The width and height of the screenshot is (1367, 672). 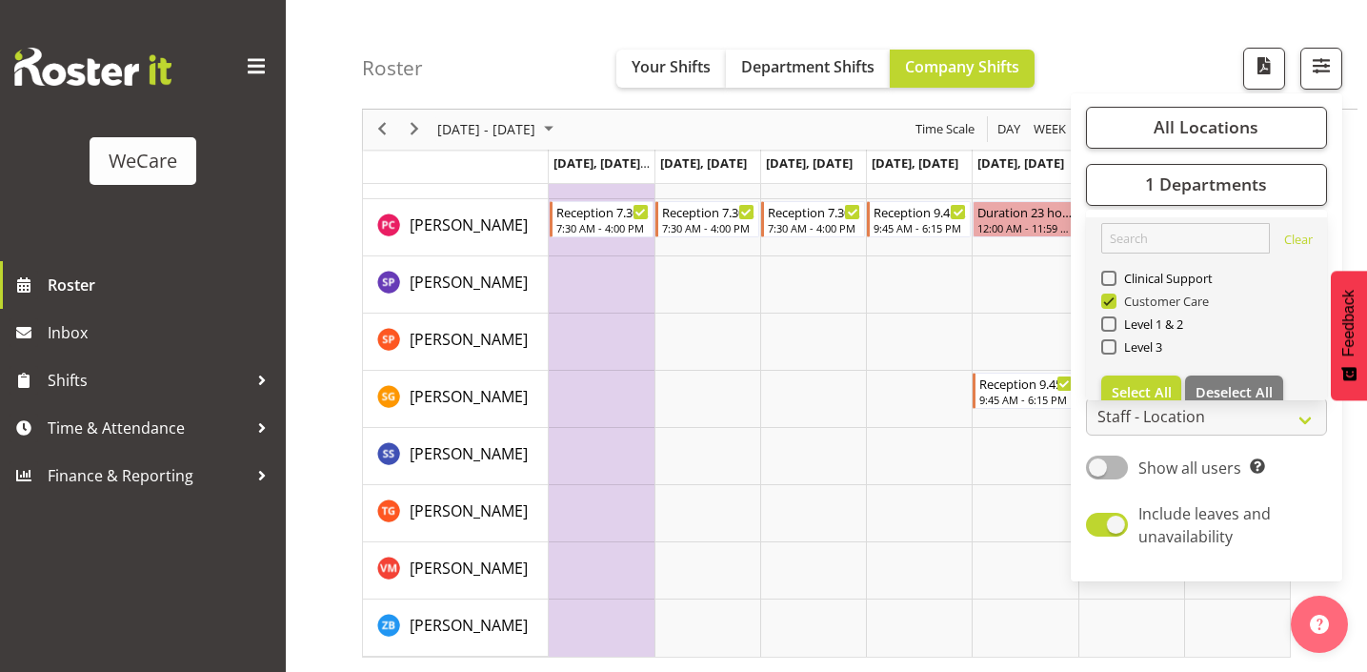 I want to click on div: Penny Clyne-Moffat"s event - Reception 7.30-4 Begin From Monday, September 22, 2025 at 7:30:00 AM..., so click(x=601, y=219).